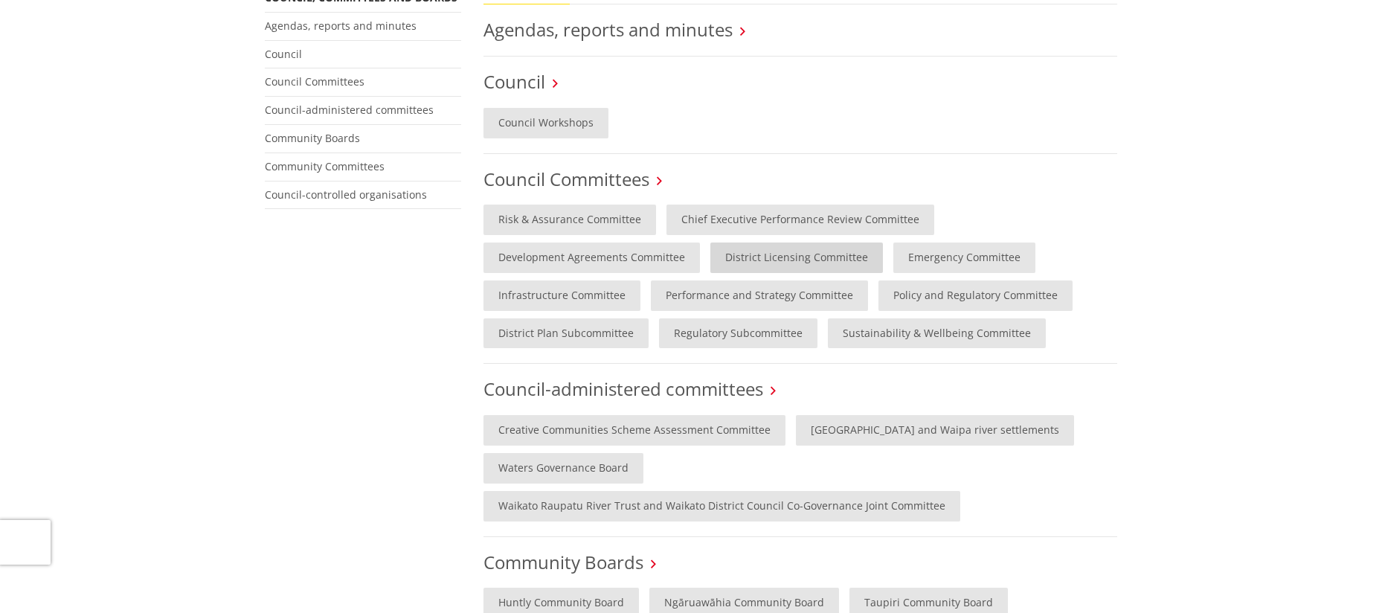  What do you see at coordinates (562, 295) in the screenshot?
I see `a: Infrastructure Committee` at bounding box center [562, 295].